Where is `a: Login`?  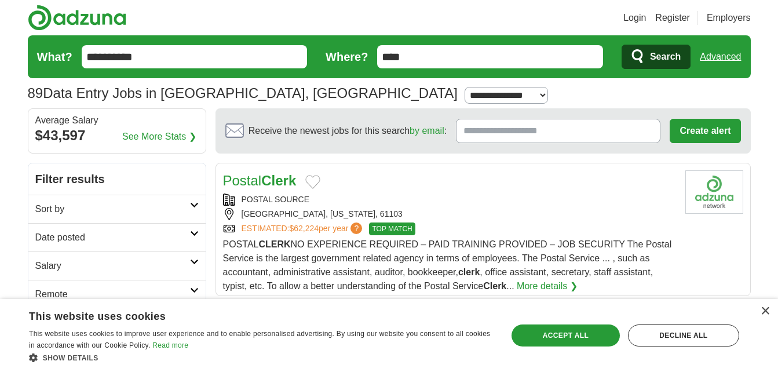 a: Login is located at coordinates (635, 18).